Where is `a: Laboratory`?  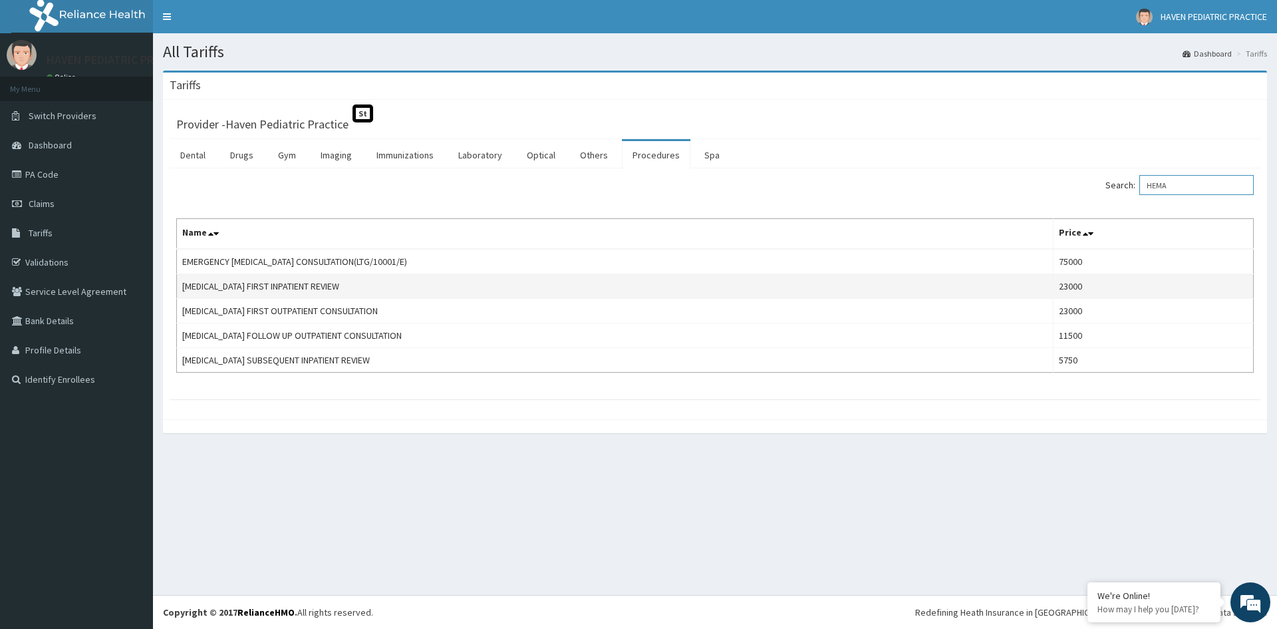
a: Laboratory is located at coordinates (480, 155).